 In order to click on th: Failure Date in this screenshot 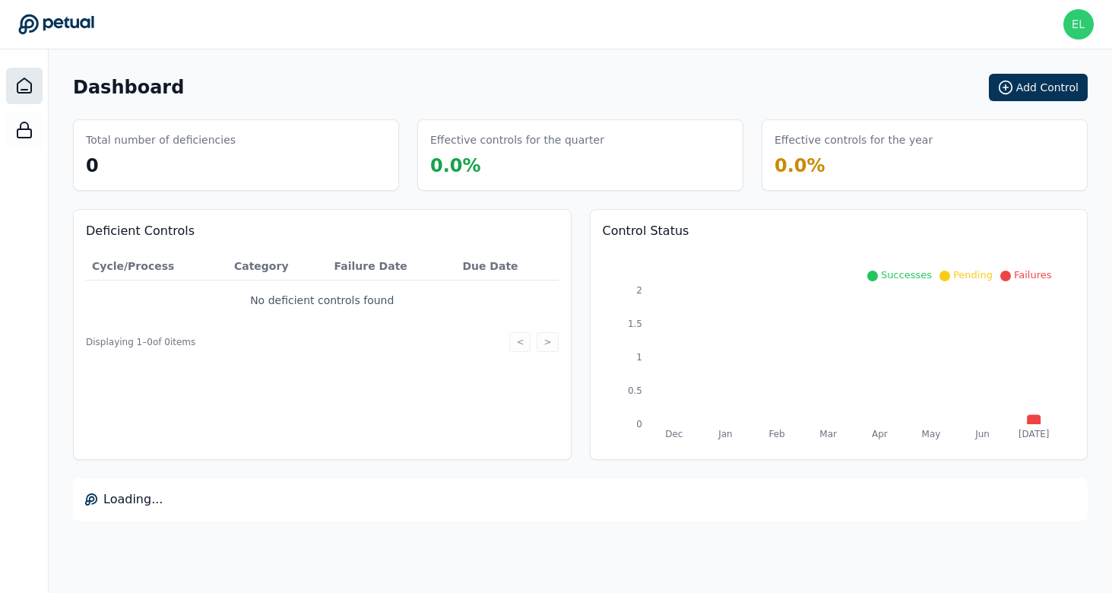, I will do `click(392, 266)`.